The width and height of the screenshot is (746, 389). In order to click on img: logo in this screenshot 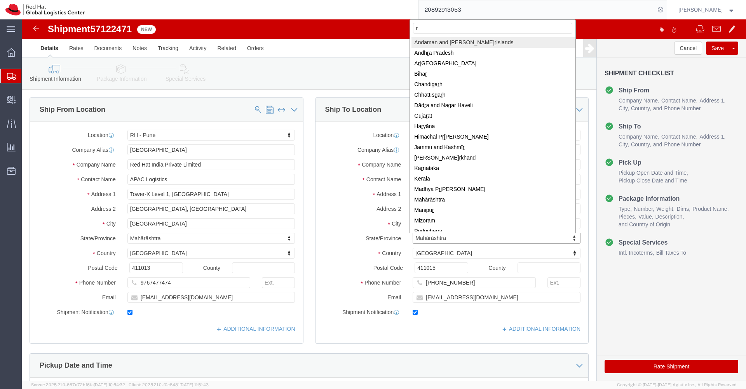, I will do `click(45, 10)`.